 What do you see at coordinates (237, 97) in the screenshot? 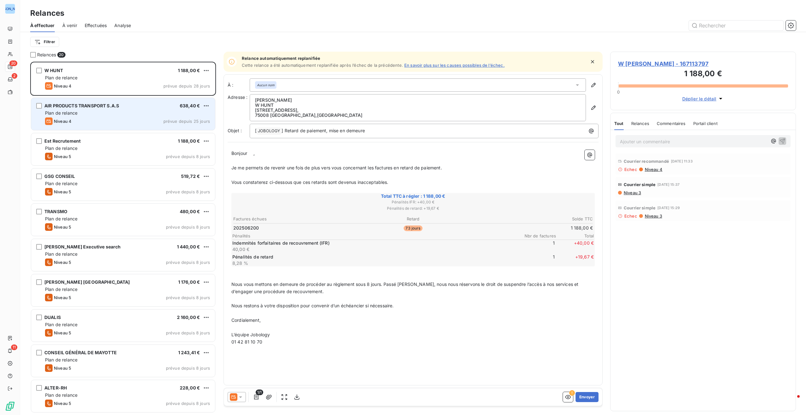
I see `span: Adresse :` at bounding box center [237, 97].